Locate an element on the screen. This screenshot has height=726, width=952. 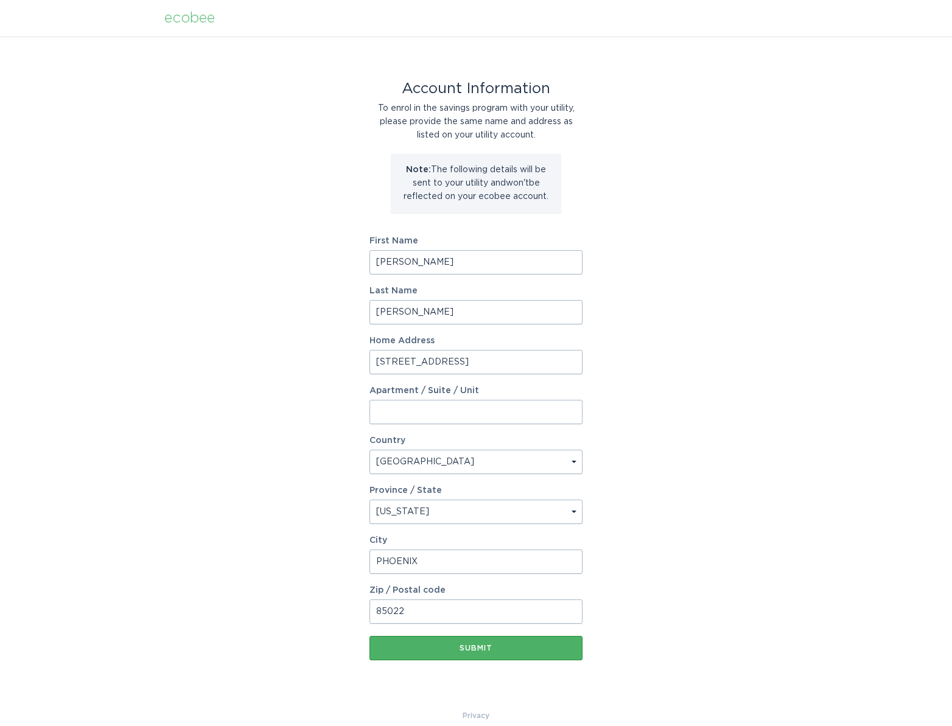
div: ecobee is located at coordinates (189, 18).